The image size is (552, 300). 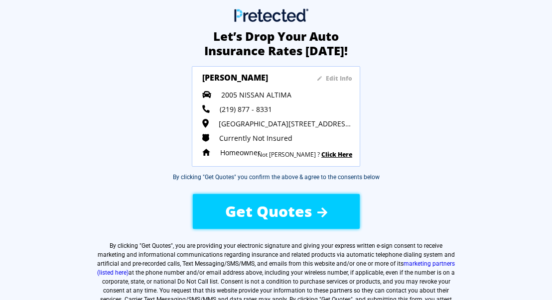 What do you see at coordinates (256, 95) in the screenshot?
I see `span: 2005 NISSAN ALTIMA` at bounding box center [256, 95].